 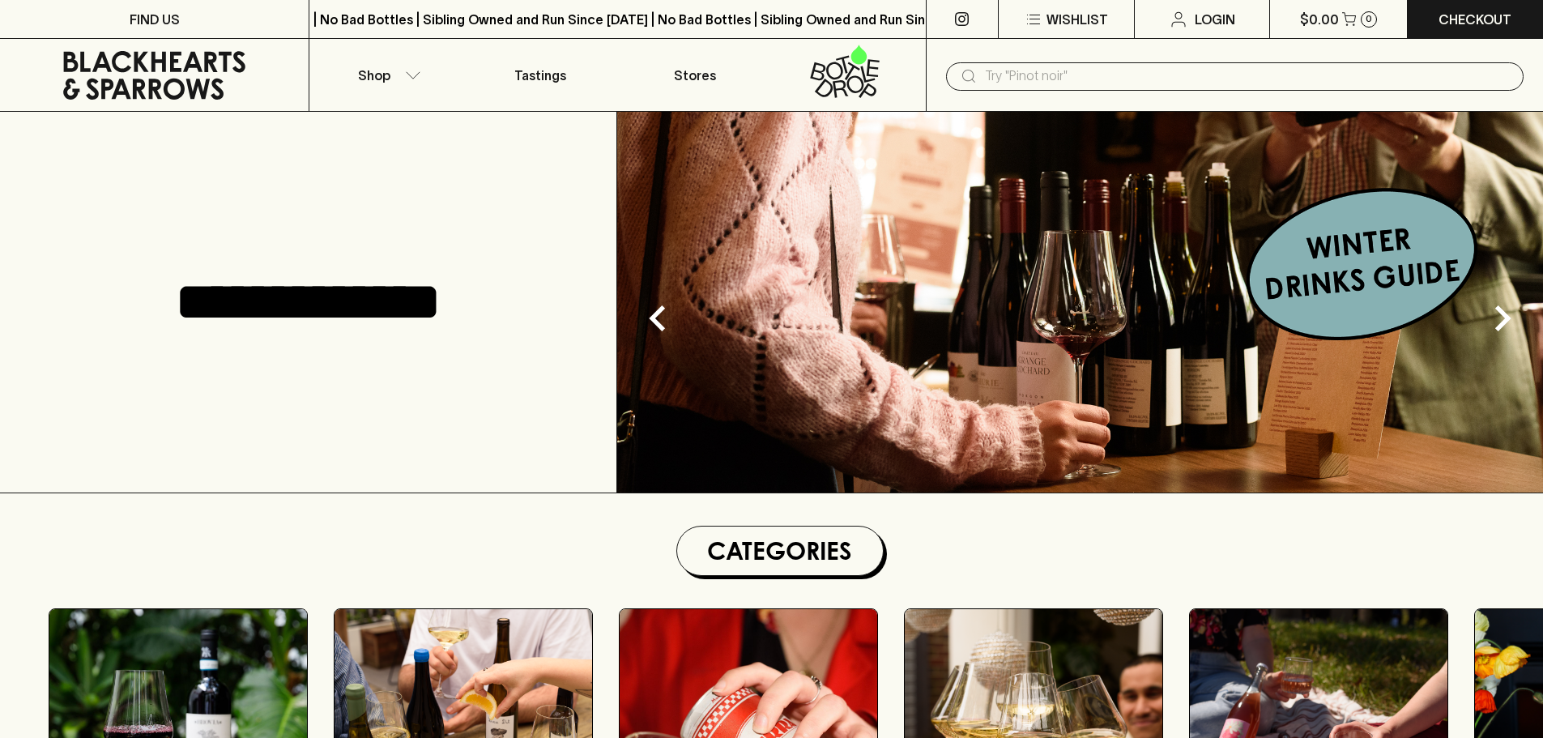 What do you see at coordinates (386, 75) in the screenshot?
I see `button: Shop` at bounding box center [386, 75].